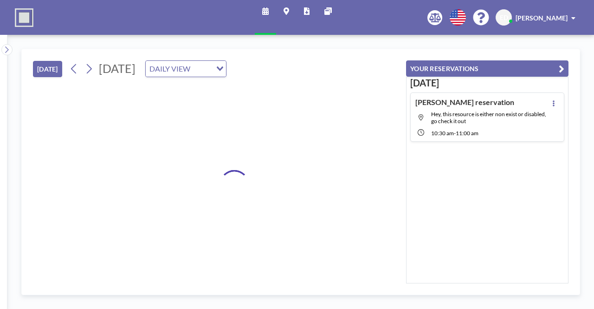  I want to click on span: DAILY VIEW, so click(170, 69).